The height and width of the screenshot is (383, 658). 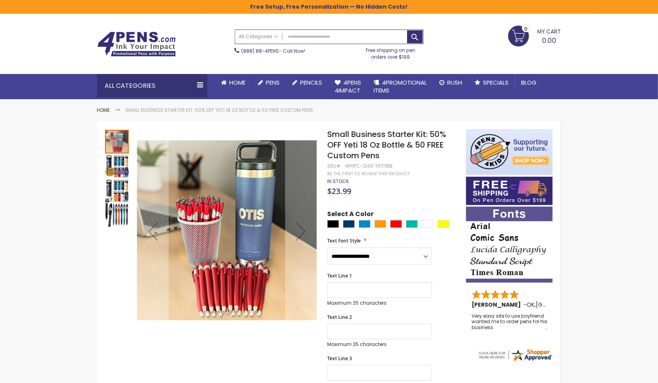 I want to click on li: Small Business Starter Kit: 50% OFF Yeti 18 Oz Bottle & 50 FREE Custom Pens, so click(x=220, y=110).